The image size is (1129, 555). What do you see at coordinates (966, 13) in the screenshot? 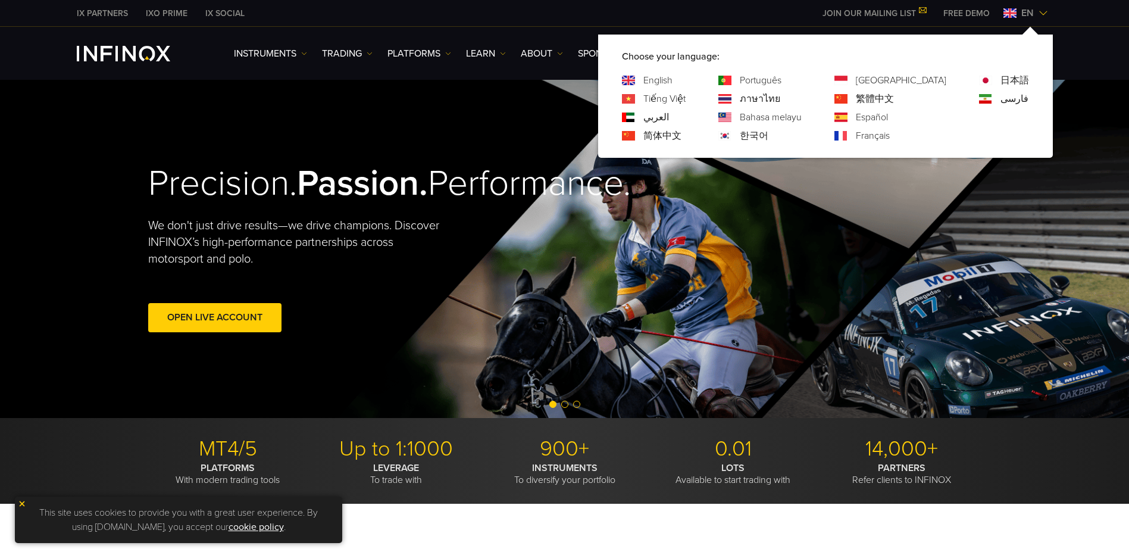
I see `a: INFINOX MENU` at bounding box center [966, 13].